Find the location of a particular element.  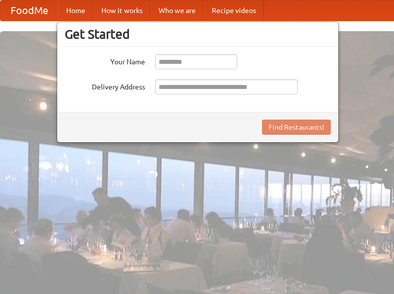

a: Who we are is located at coordinates (177, 11).